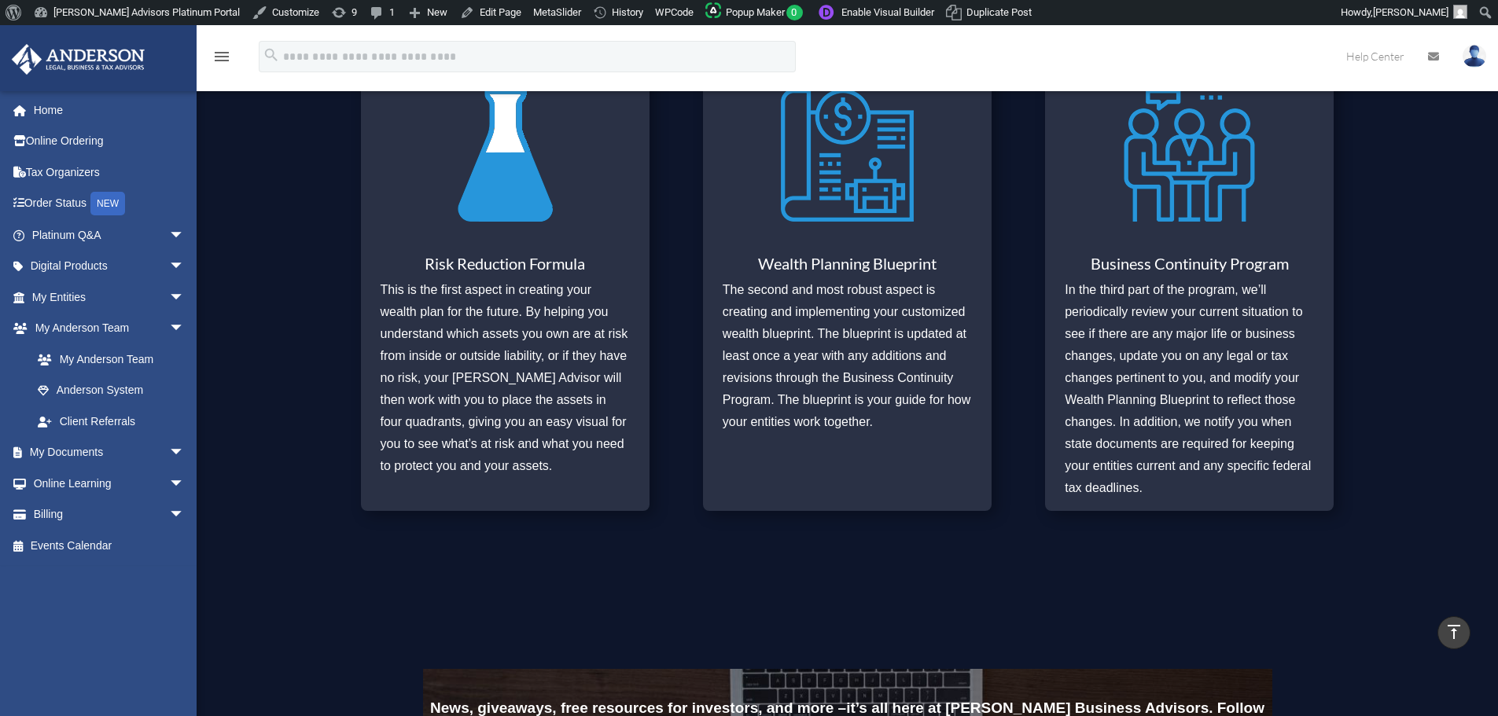 This screenshot has height=716, width=1498. I want to click on a: menu, so click(222, 59).